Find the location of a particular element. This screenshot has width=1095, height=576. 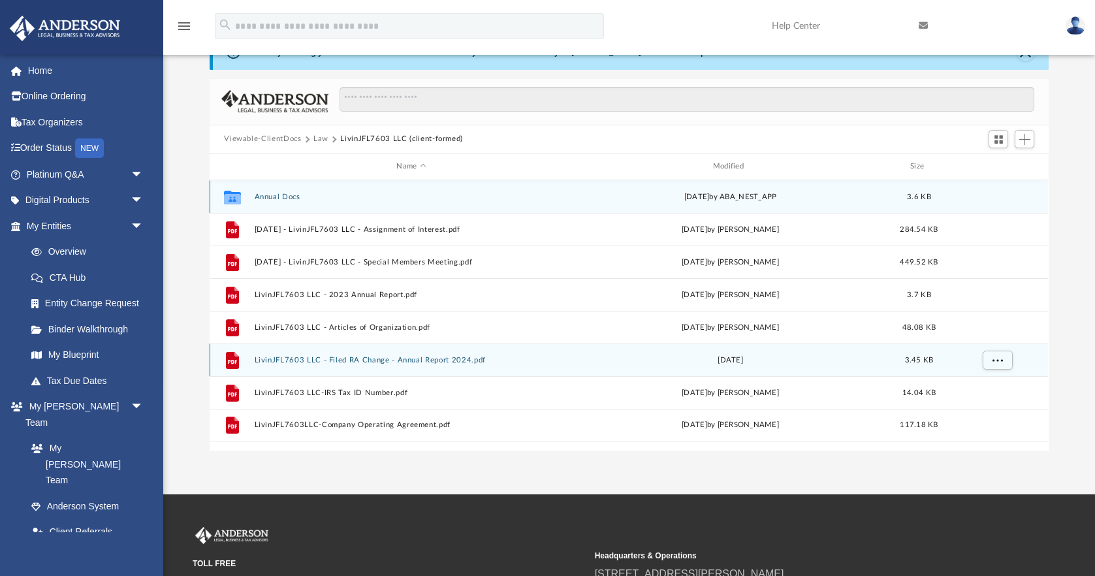

a: CTA Hub is located at coordinates (91, 277).